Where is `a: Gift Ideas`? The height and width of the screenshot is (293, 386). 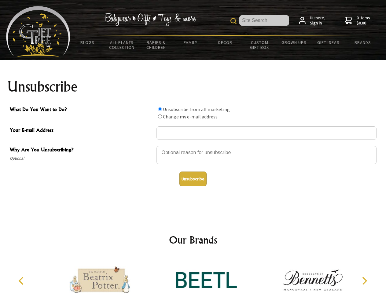
a: Gift Ideas is located at coordinates (328, 42).